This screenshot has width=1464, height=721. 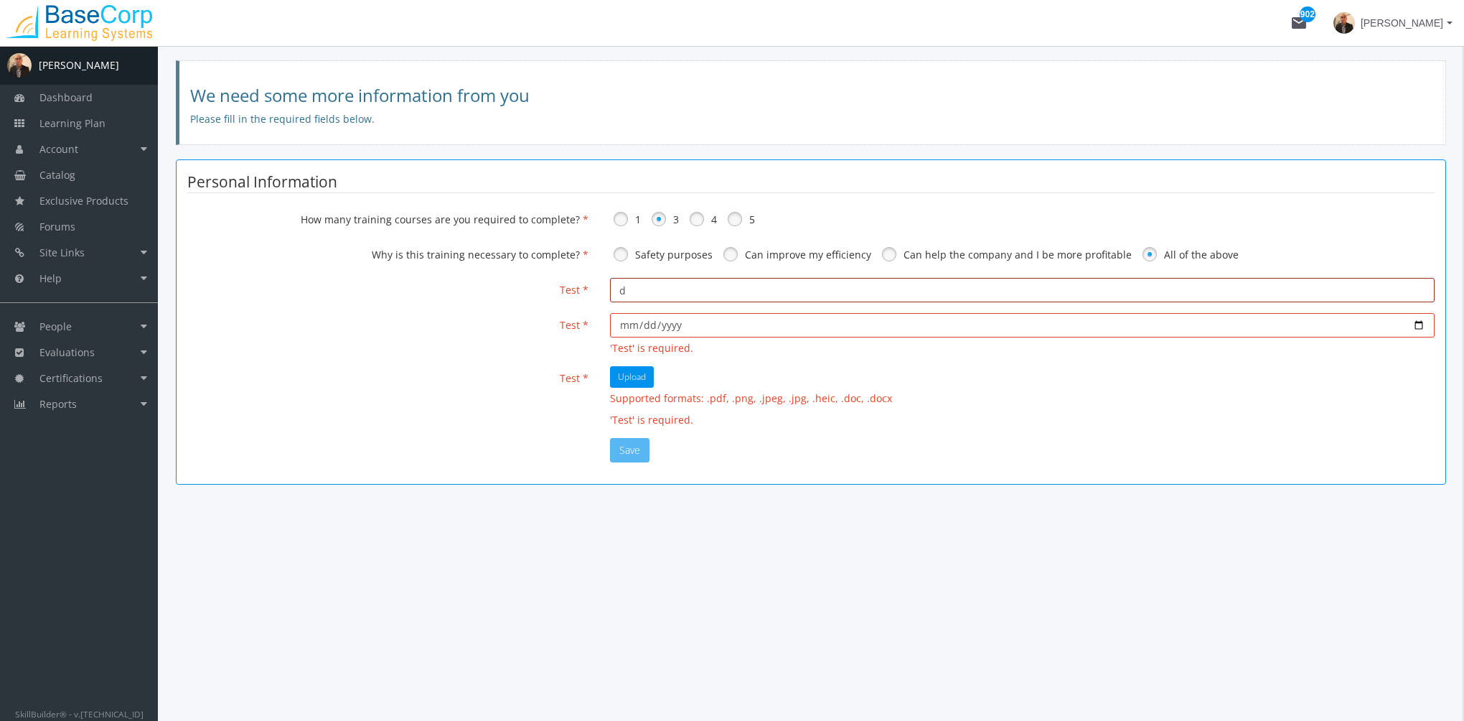 What do you see at coordinates (57, 226) in the screenshot?
I see `span: Forums` at bounding box center [57, 226].